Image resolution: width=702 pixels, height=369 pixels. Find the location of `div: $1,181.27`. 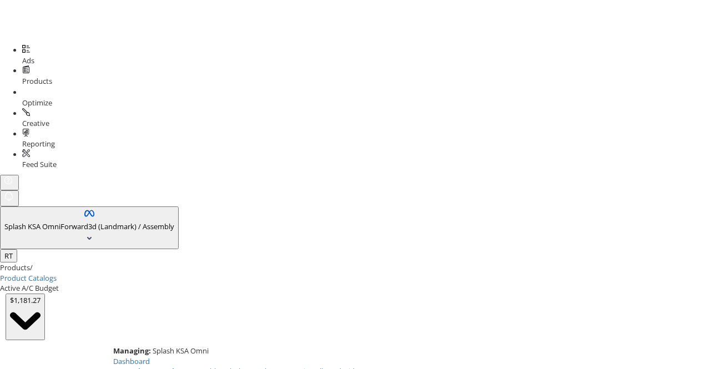

div: $1,181.27 is located at coordinates (25, 300).